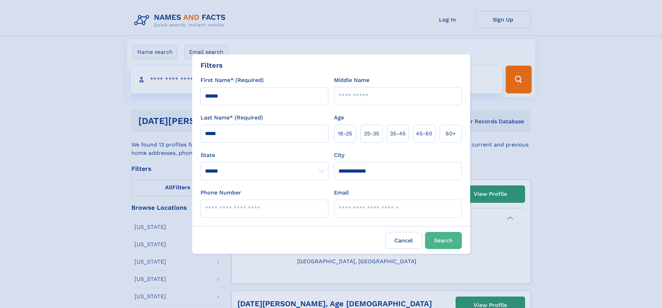 The width and height of the screenshot is (662, 308). Describe the element at coordinates (339, 118) in the screenshot. I see `label: Age` at that location.